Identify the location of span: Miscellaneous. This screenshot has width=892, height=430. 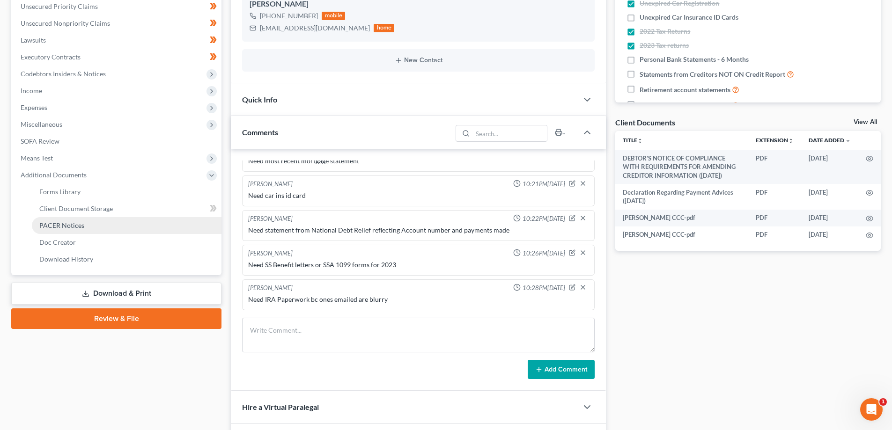
(41, 124).